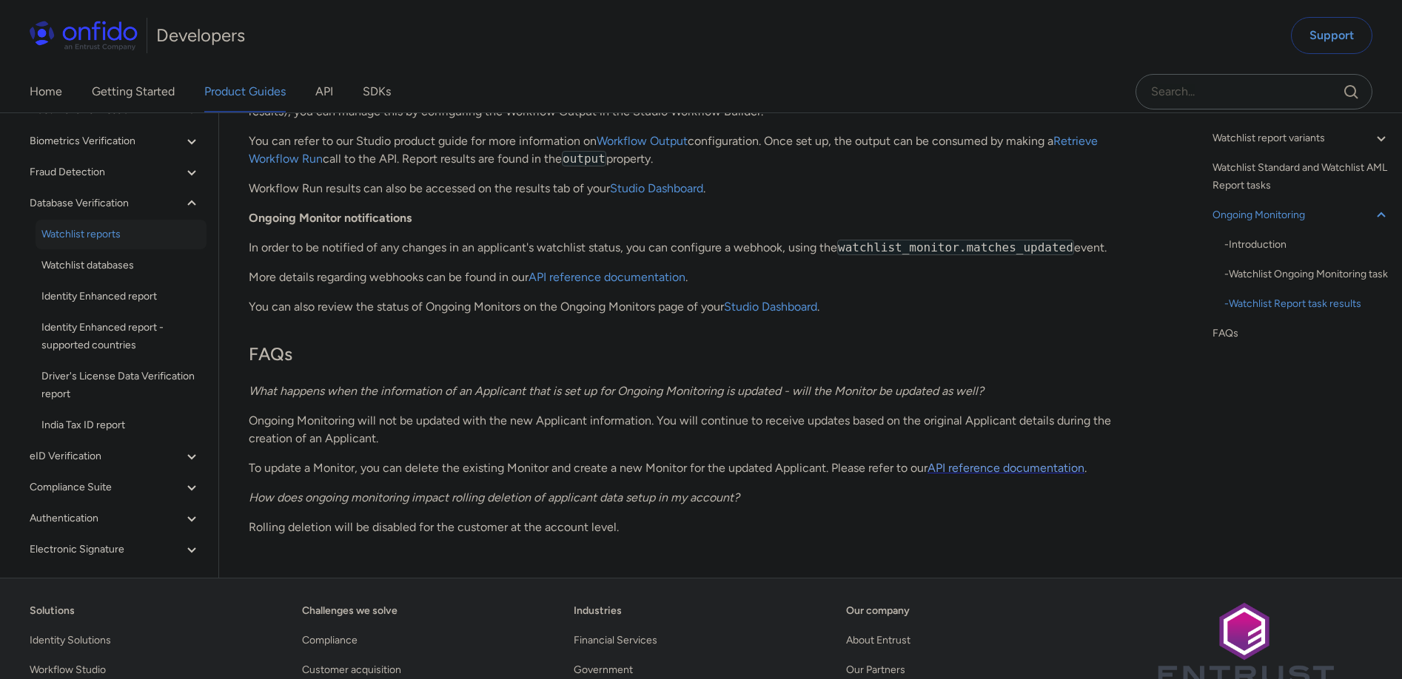 The height and width of the screenshot is (679, 1402). What do you see at coordinates (597, 611) in the screenshot?
I see `a: Industries` at bounding box center [597, 611].